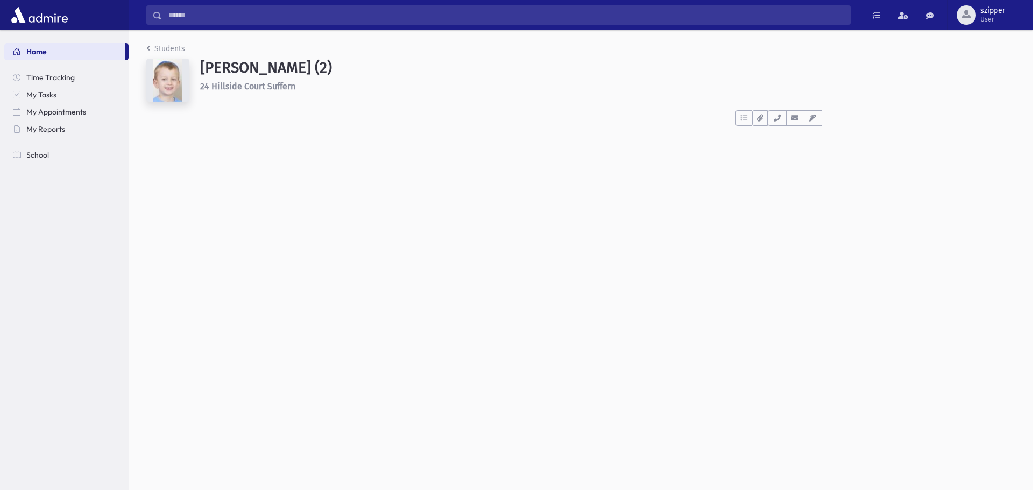  What do you see at coordinates (511, 86) in the screenshot?
I see `h6: 24 Hillside Court Suffern` at bounding box center [511, 86].